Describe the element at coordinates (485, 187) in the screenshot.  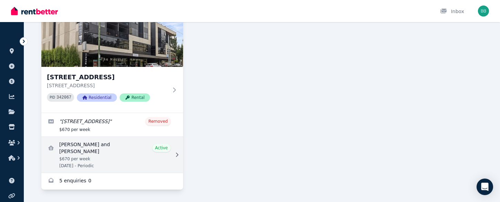
I see `div: Open Intercom Messenger` at that location.